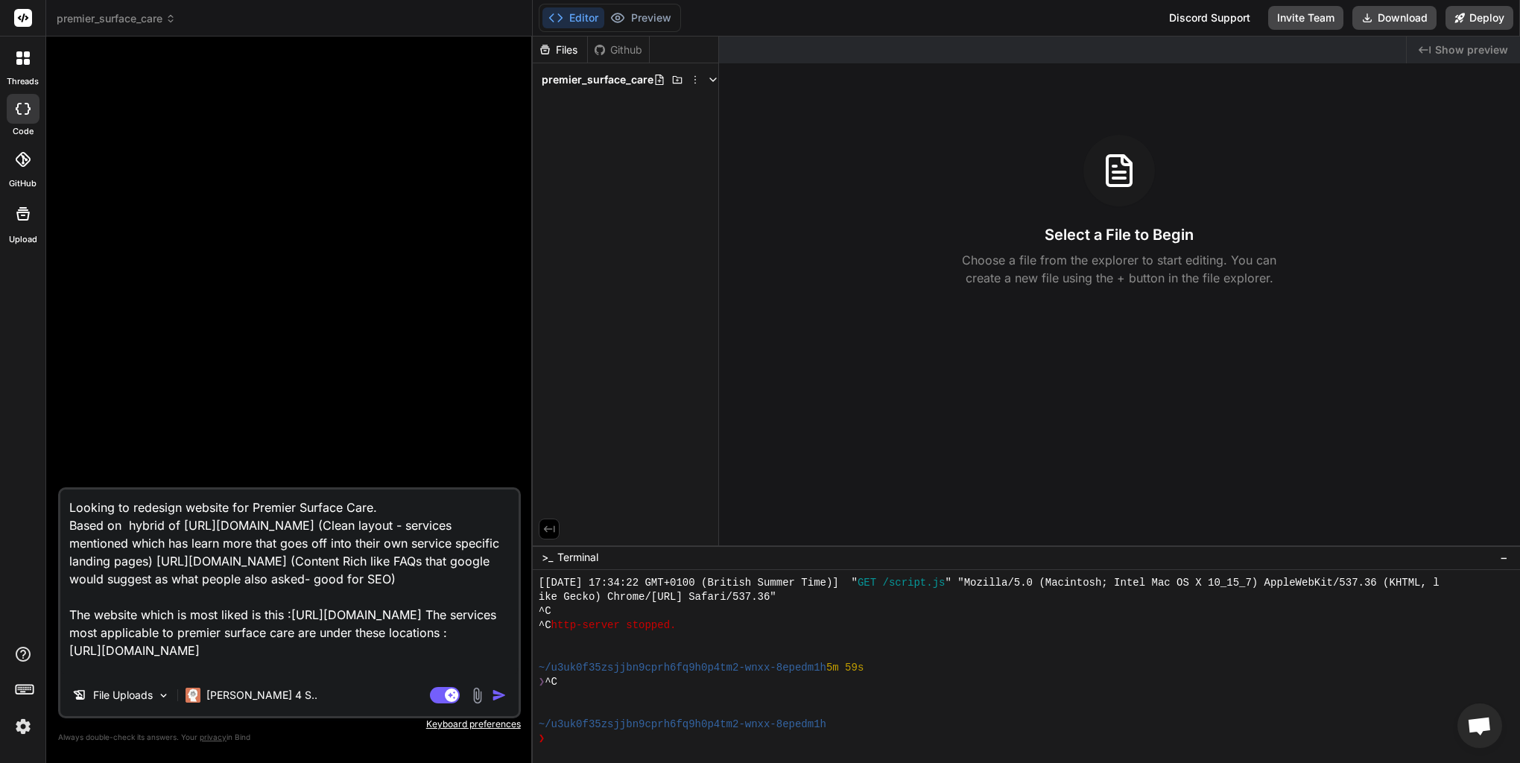 Image resolution: width=1520 pixels, height=763 pixels. I want to click on span: GET, so click(866, 583).